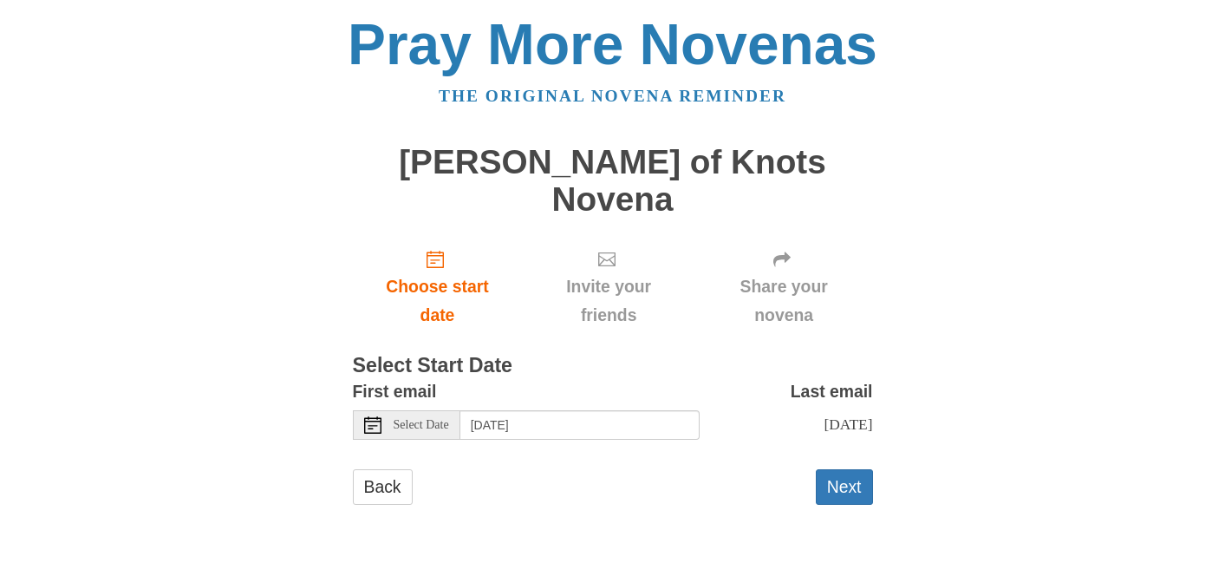  Describe the element at coordinates (421, 425) in the screenshot. I see `span: Select Date` at that location.